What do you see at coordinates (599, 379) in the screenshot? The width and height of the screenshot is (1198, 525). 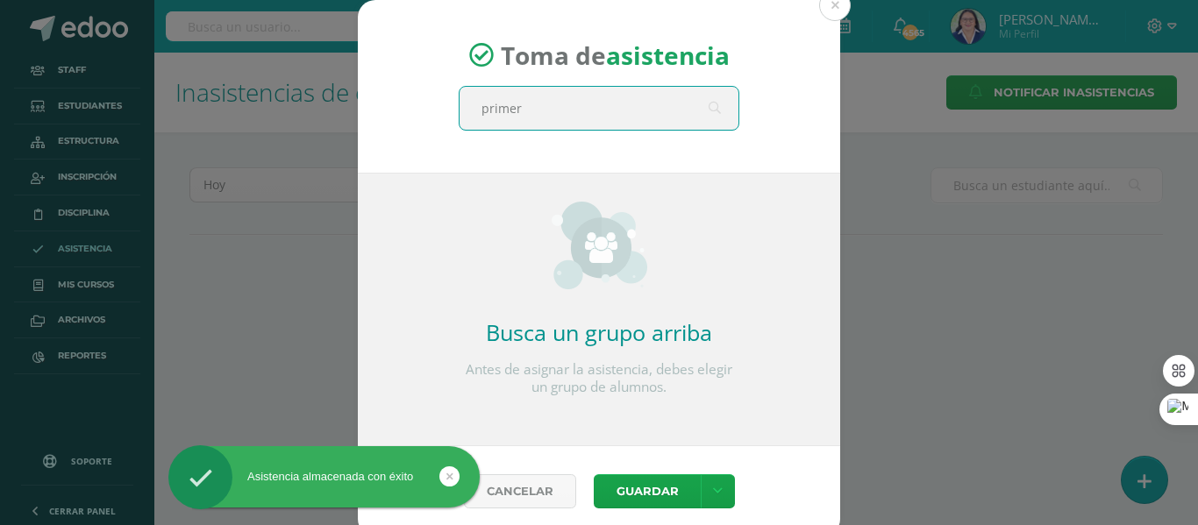 I see `p: Antes de asignar la asistencia, debes elegir un grupo de alumnos.` at bounding box center [599, 379].